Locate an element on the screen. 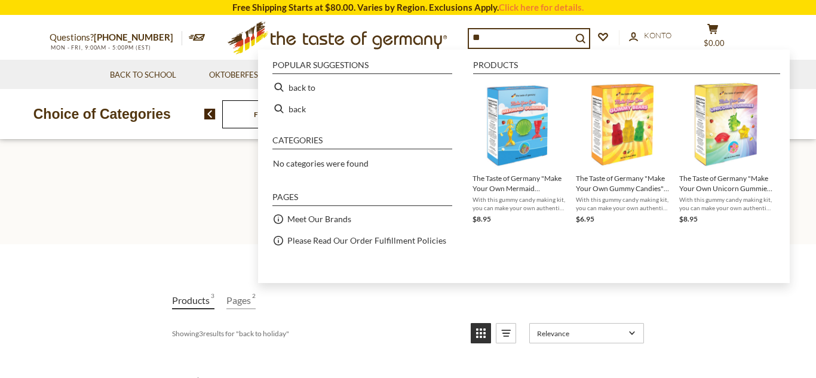 The height and width of the screenshot is (378, 816). span: MON - FRI, 9:00AM - 5:00PM (EST) is located at coordinates (100, 47).